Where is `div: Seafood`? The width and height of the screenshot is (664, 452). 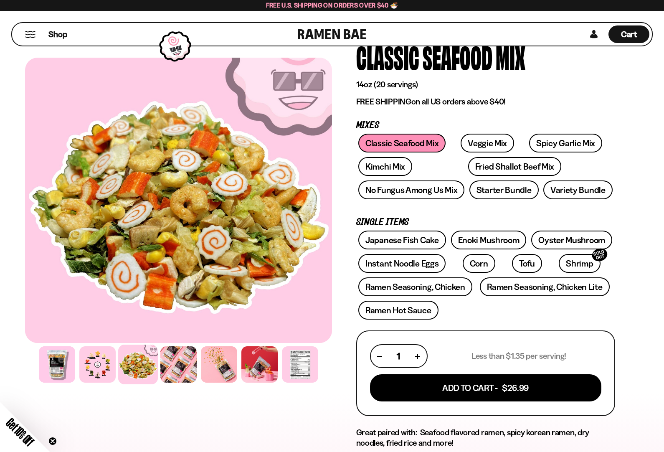
div: Seafood is located at coordinates (458, 56).